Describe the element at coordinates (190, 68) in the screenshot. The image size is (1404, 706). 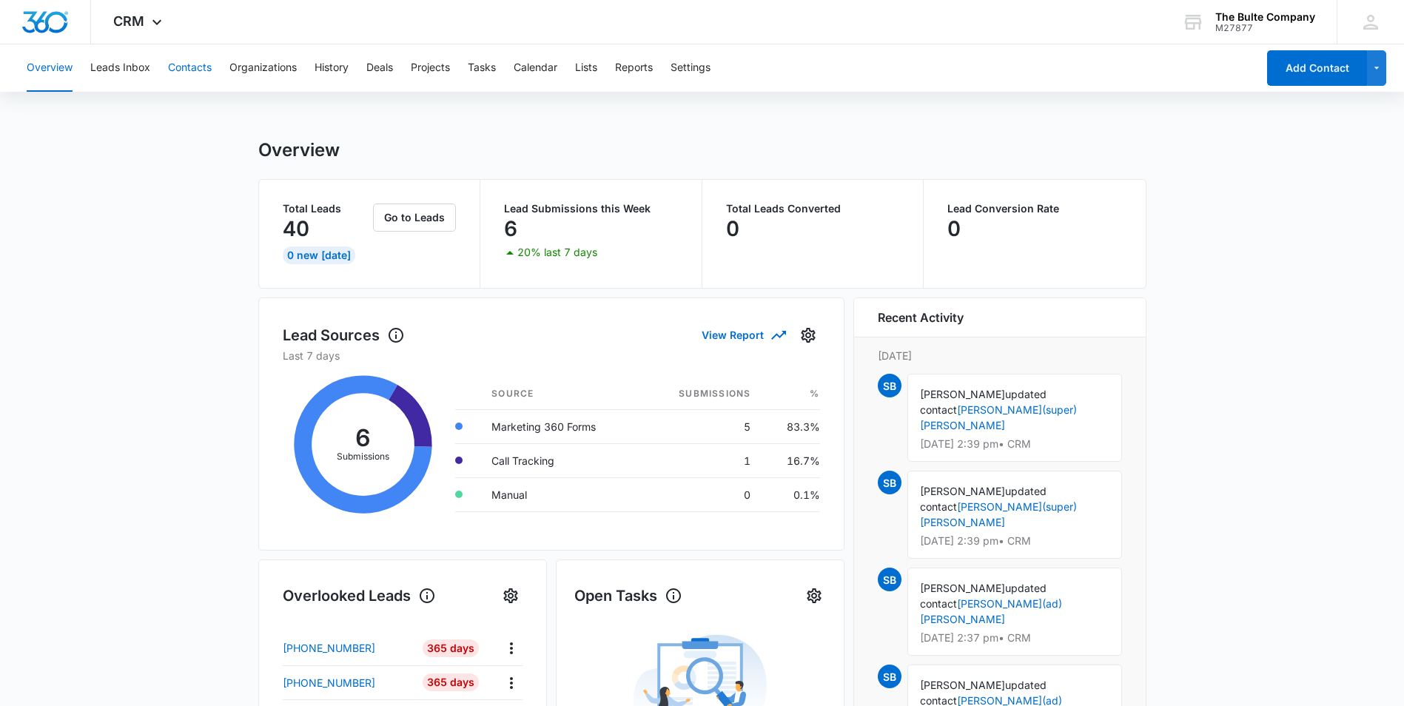
I see `button: Contacts` at that location.